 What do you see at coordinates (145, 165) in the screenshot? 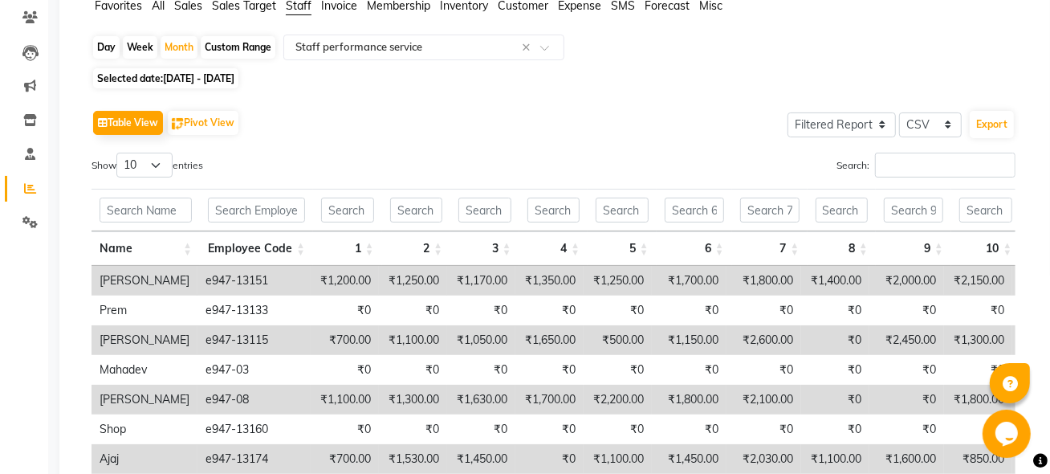
I see `select: Showentries` at bounding box center [145, 165].